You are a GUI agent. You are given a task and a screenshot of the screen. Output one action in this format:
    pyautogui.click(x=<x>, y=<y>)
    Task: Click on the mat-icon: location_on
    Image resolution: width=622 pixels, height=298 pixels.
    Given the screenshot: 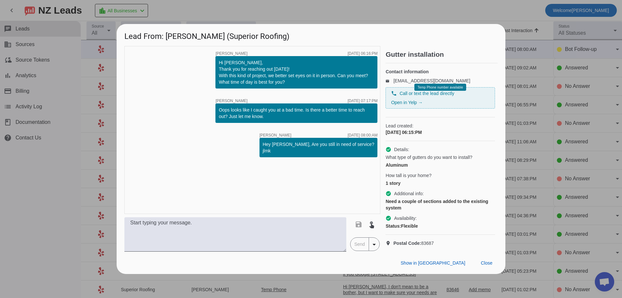 What is the action you would take?
    pyautogui.click(x=389, y=243)
    